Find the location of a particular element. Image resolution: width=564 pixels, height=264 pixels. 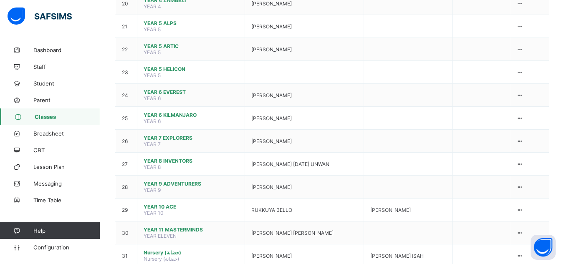

span: YEAR 5 HELICON is located at coordinates (191, 69).